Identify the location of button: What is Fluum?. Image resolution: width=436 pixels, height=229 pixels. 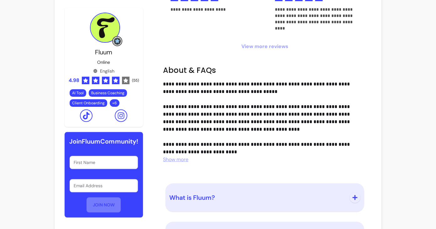
(265, 197).